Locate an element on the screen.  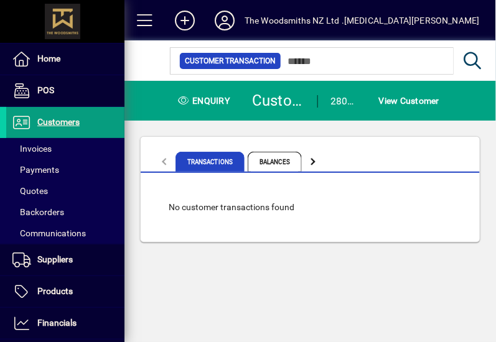
a: Home is located at coordinates (65, 59).